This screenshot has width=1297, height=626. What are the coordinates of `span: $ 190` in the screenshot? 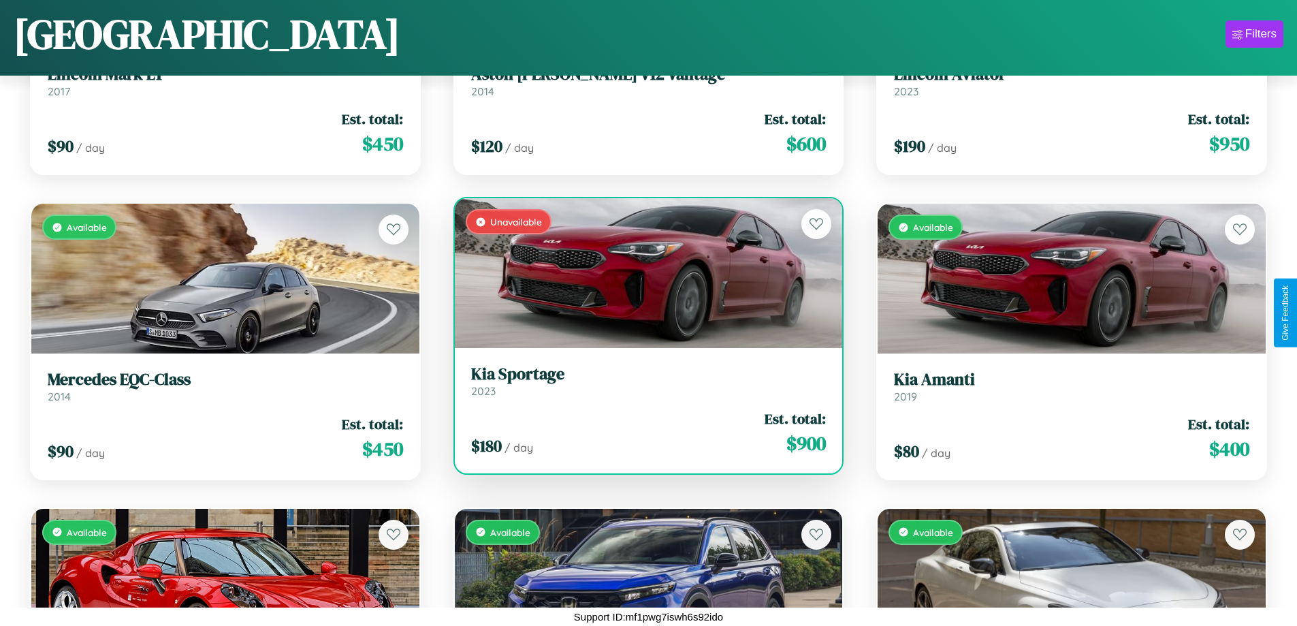 It's located at (909, 146).